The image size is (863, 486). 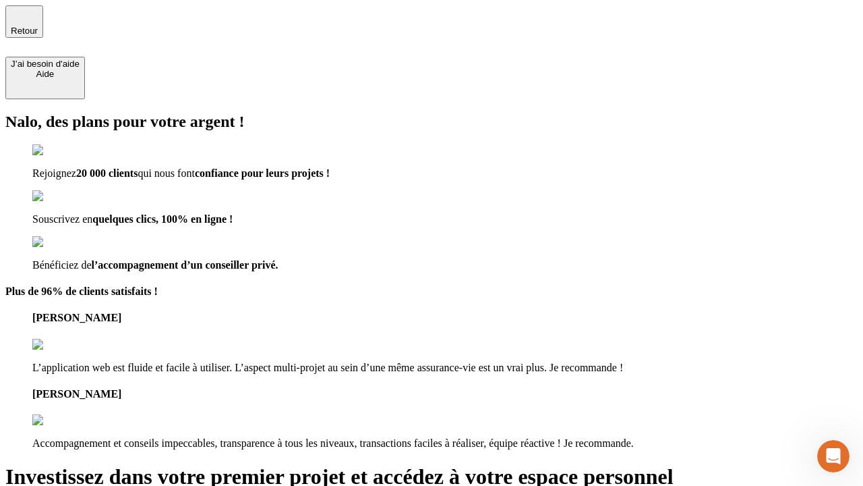 What do you see at coordinates (62, 264) in the screenshot?
I see `span: Bénéficiez de` at bounding box center [62, 264].